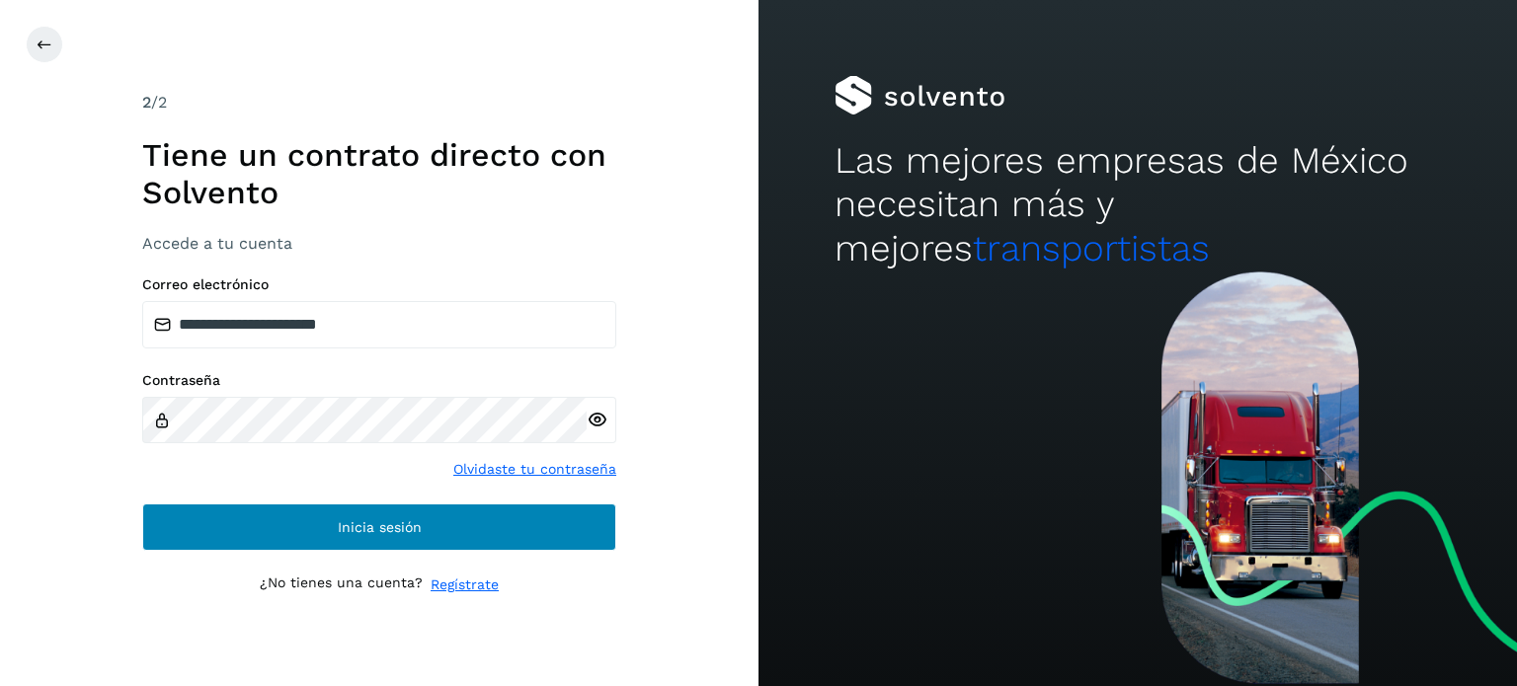  What do you see at coordinates (379, 243) in the screenshot?
I see `h3: Accede a tu cuenta` at bounding box center [379, 243].